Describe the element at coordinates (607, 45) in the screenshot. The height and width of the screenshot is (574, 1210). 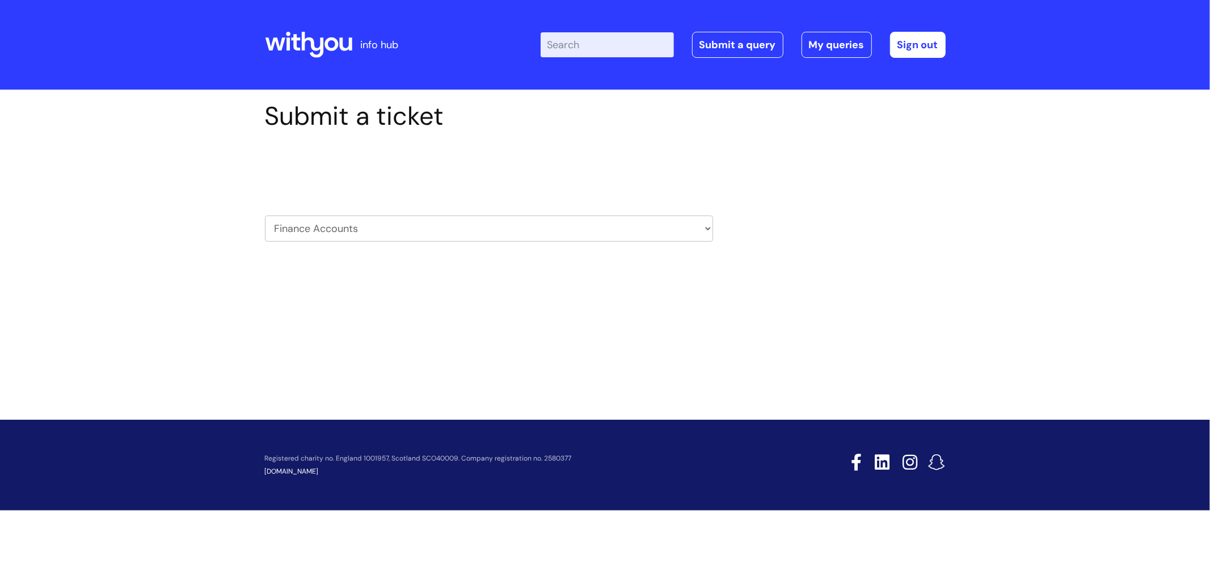
I see `input: Search` at that location.